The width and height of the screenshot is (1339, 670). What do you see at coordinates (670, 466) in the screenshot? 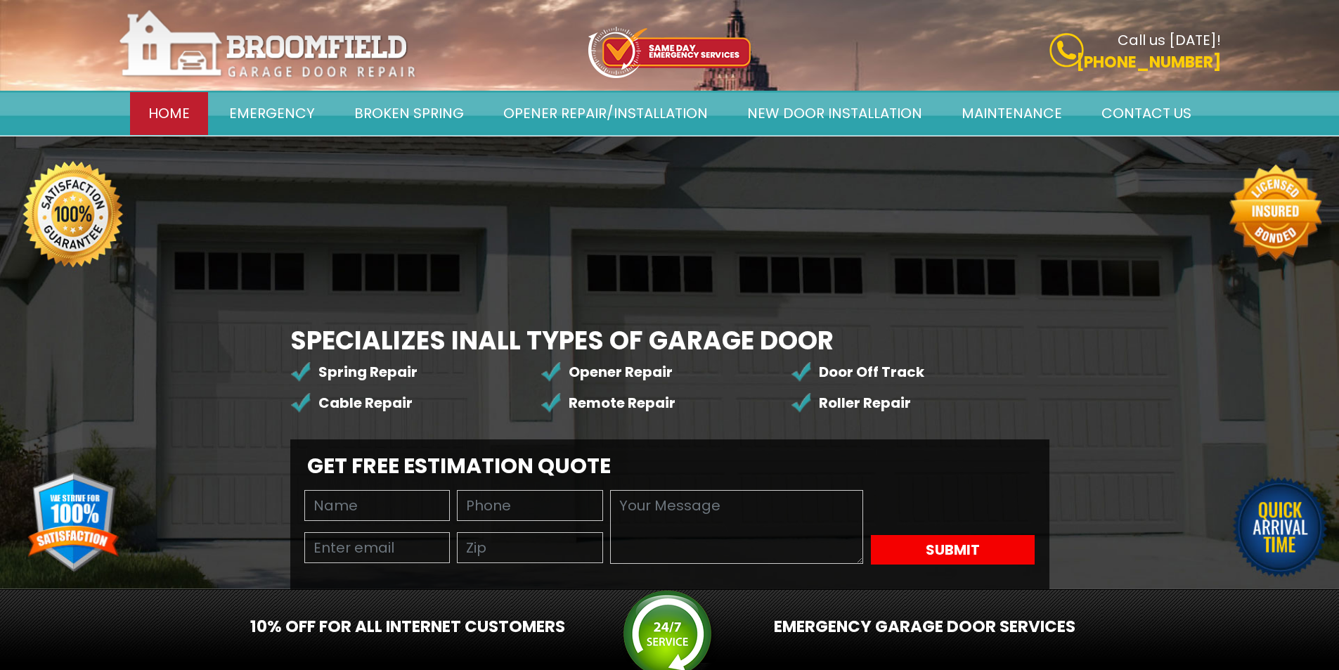
I see `h2: Get Free Estimation Quote` at bounding box center [670, 466].